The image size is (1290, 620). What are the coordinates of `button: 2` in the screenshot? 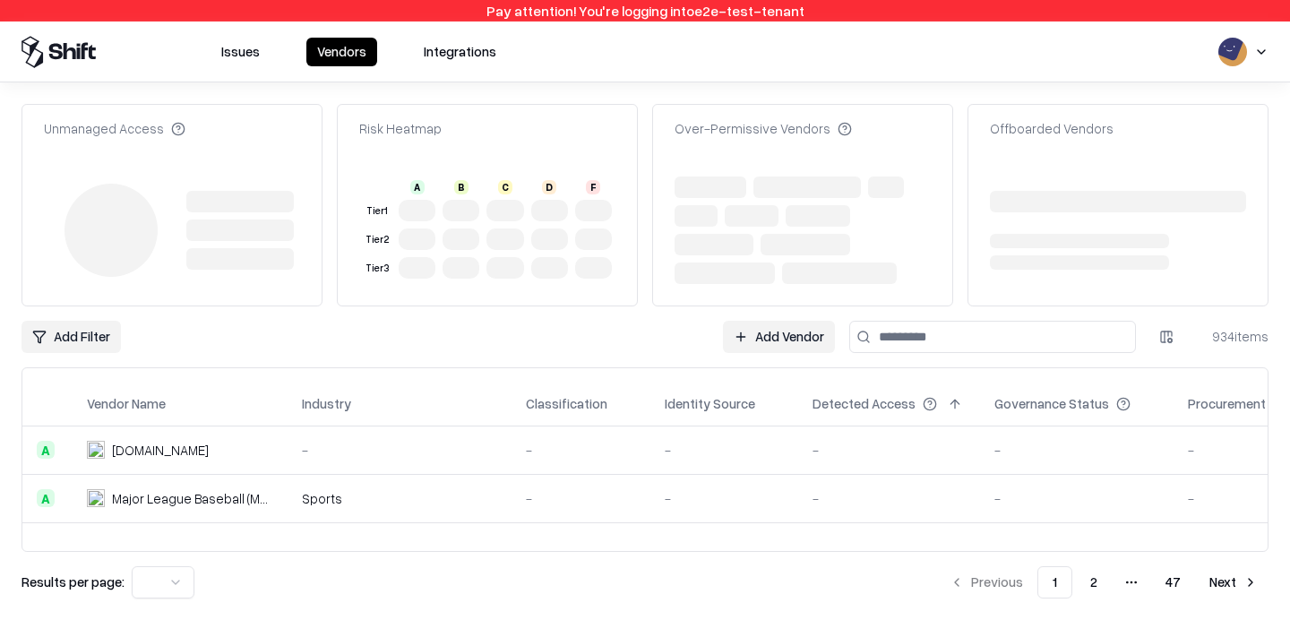 It's located at (1094, 582).